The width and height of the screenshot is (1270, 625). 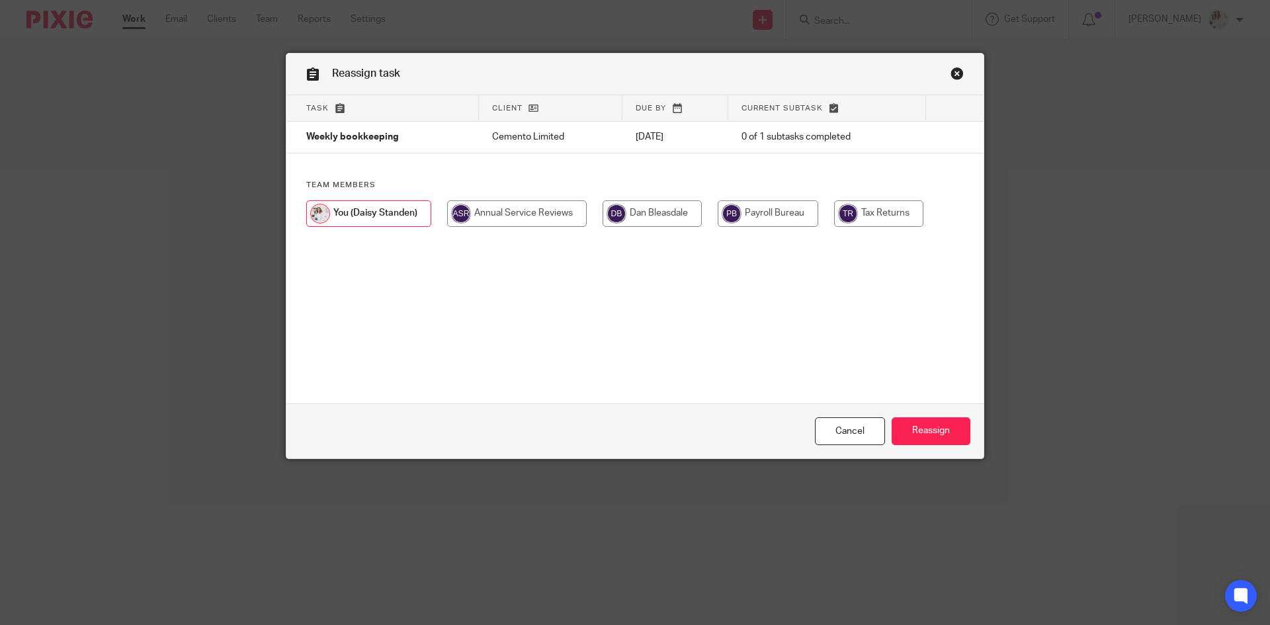 I want to click on input: Reassign, so click(x=930, y=431).